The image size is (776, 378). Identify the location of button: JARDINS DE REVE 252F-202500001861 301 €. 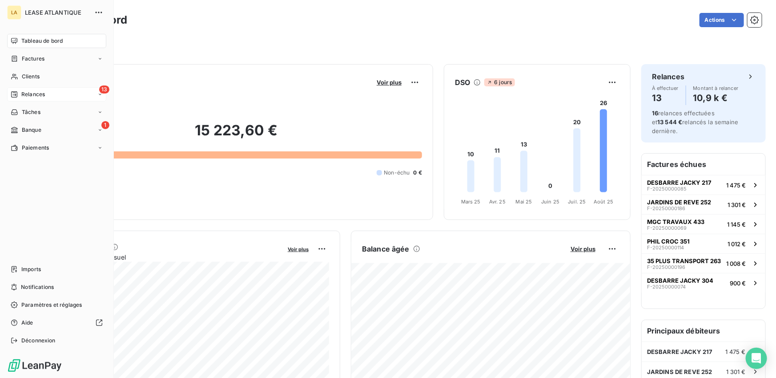
(703, 204).